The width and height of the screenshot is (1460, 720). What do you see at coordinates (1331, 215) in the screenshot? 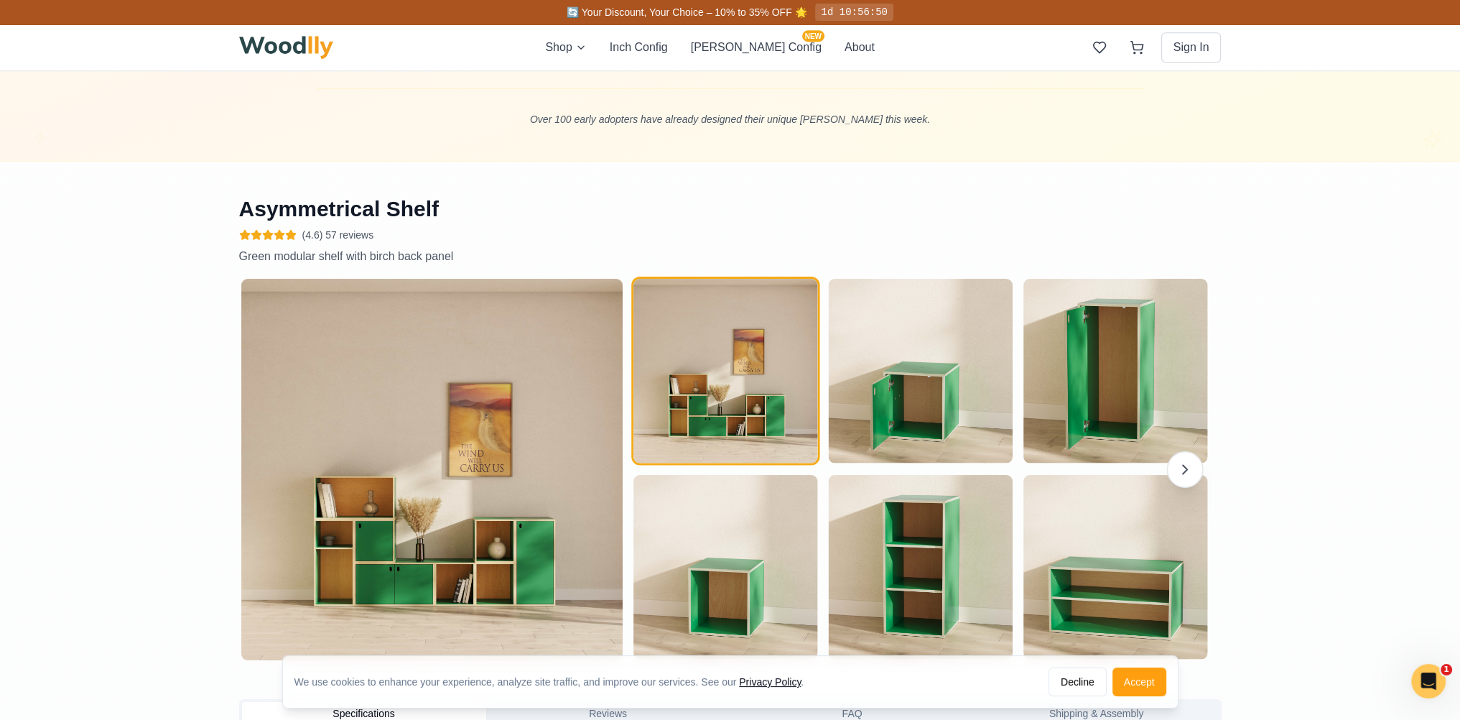
I see `button: Green` at bounding box center [1331, 215].